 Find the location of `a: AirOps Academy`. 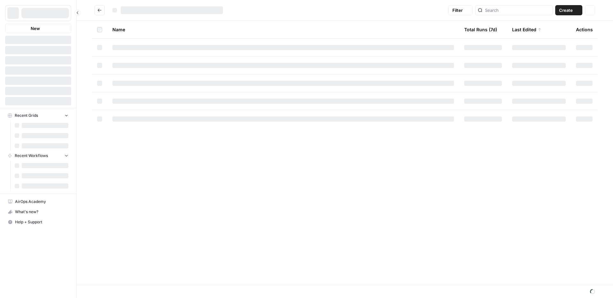

a: AirOps Academy is located at coordinates (38, 202).